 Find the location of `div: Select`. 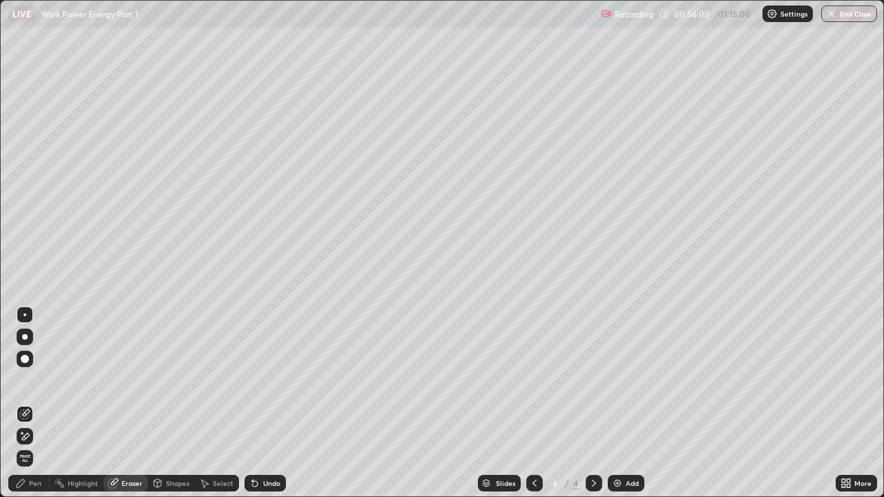

div: Select is located at coordinates (223, 483).